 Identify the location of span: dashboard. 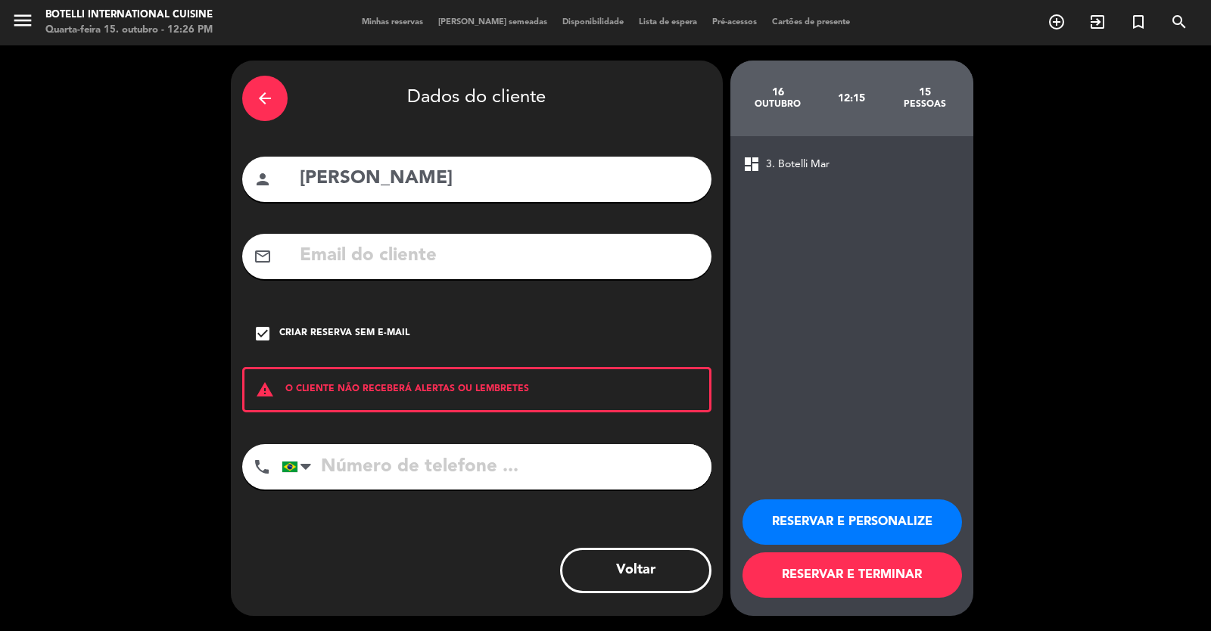
(752, 164).